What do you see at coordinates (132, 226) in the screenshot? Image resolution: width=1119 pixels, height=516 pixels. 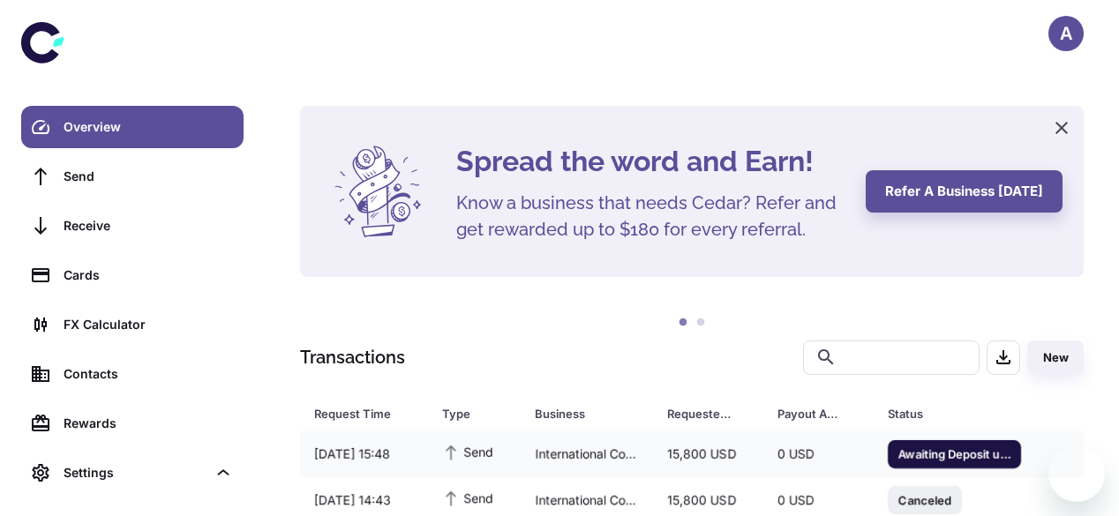 I see `a: Receive` at bounding box center [132, 226].